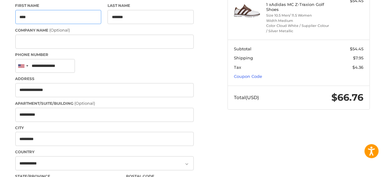 The image size is (385, 177). What do you see at coordinates (248, 76) in the screenshot?
I see `a: Coupon Code` at bounding box center [248, 76].